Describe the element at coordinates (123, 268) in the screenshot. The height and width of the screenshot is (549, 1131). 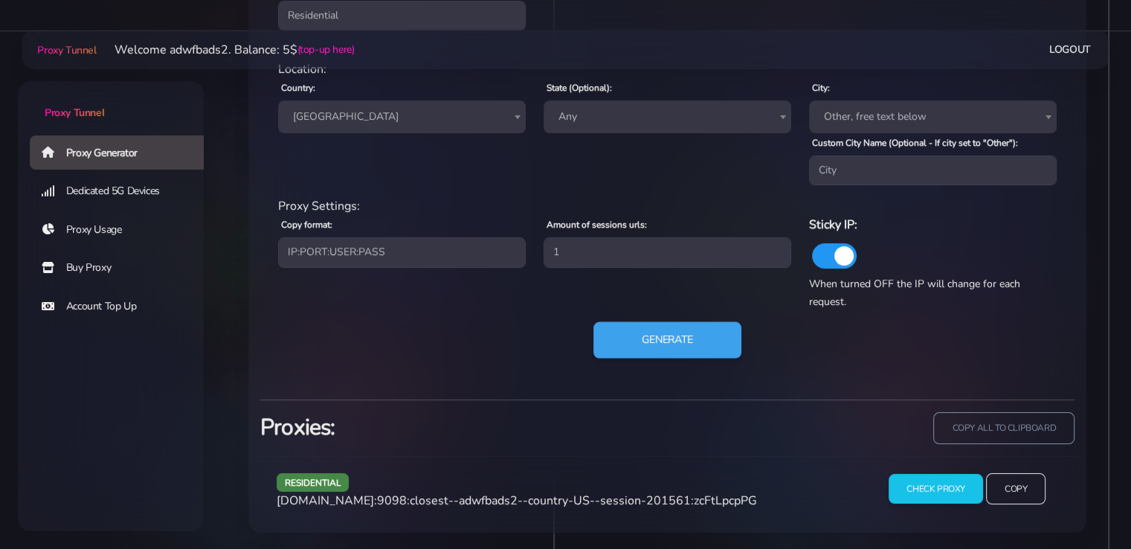
I see `a: Buy Proxy` at that location.